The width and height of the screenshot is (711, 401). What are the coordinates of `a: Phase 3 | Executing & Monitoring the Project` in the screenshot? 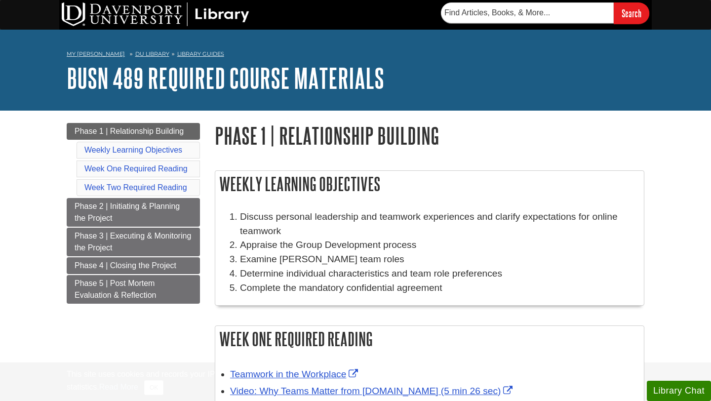 It's located at (133, 242).